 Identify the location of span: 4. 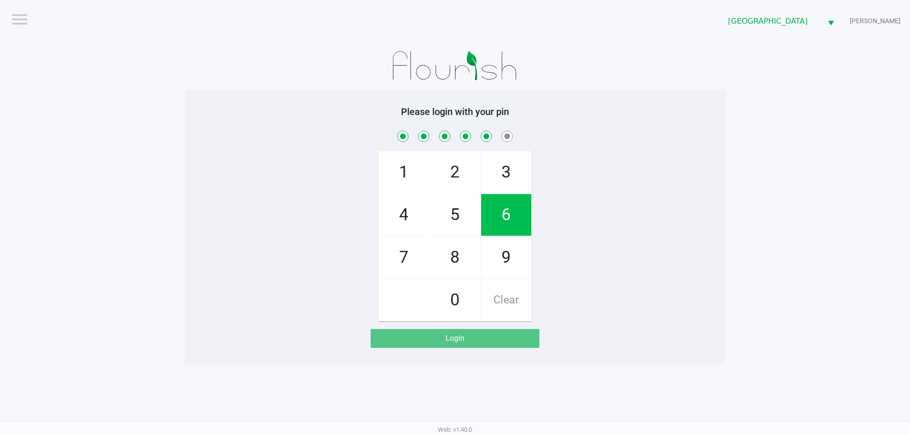
(404, 215).